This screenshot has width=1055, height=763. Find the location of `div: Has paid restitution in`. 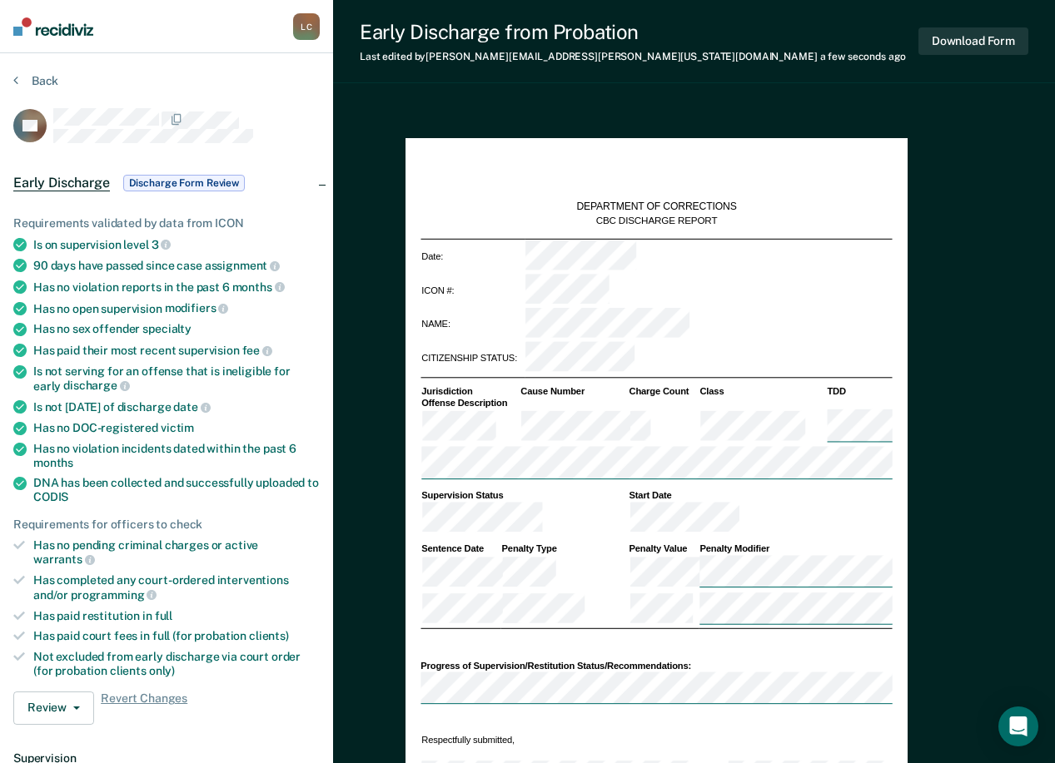

div: Has paid restitution in is located at coordinates (176, 616).